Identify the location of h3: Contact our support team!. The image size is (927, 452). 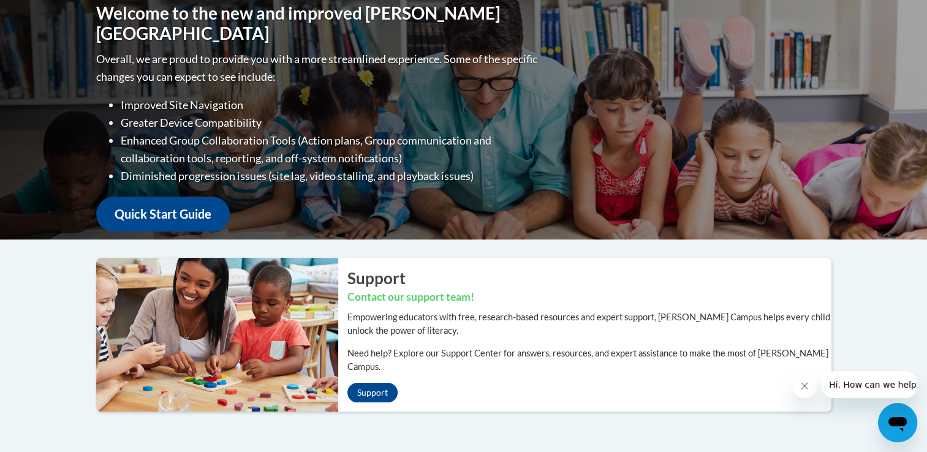
(589, 297).